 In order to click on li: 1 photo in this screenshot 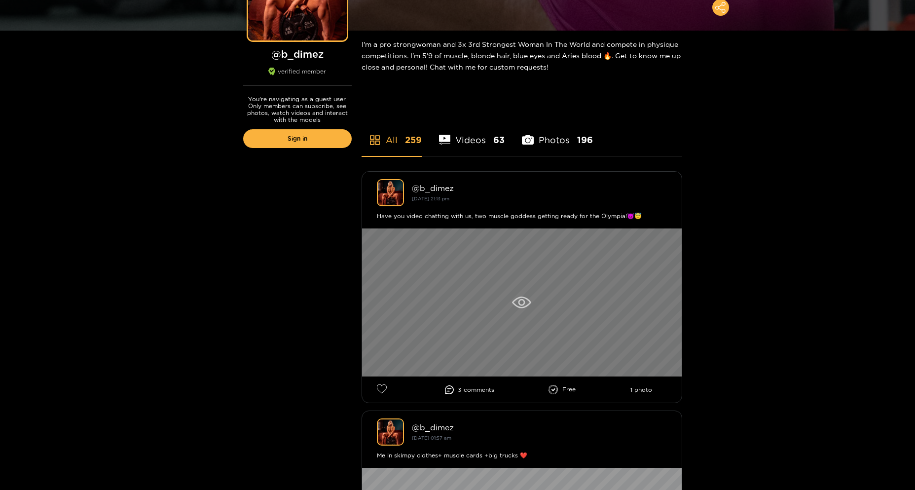, I will do `click(641, 390)`.